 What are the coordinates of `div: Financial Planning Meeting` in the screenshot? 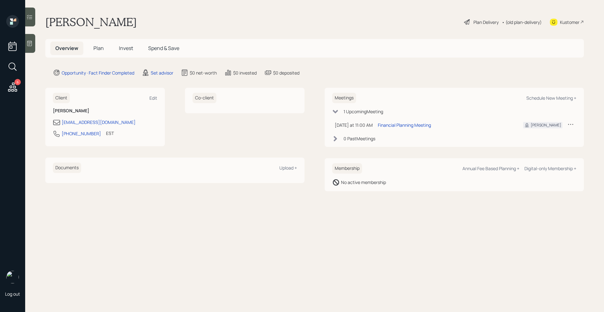 It's located at (405, 125).